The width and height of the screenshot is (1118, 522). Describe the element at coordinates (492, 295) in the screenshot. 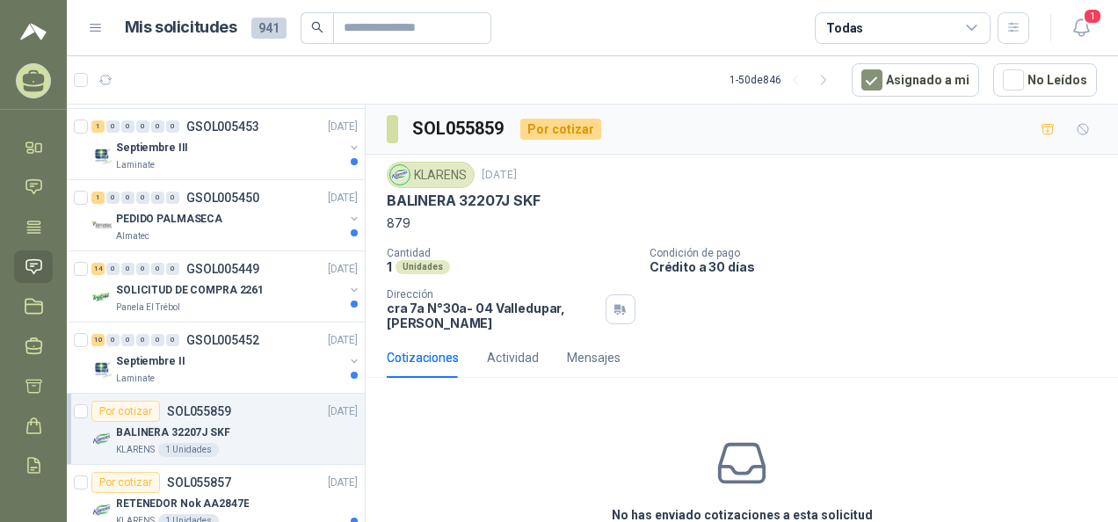

I see `p: Dirección` at that location.